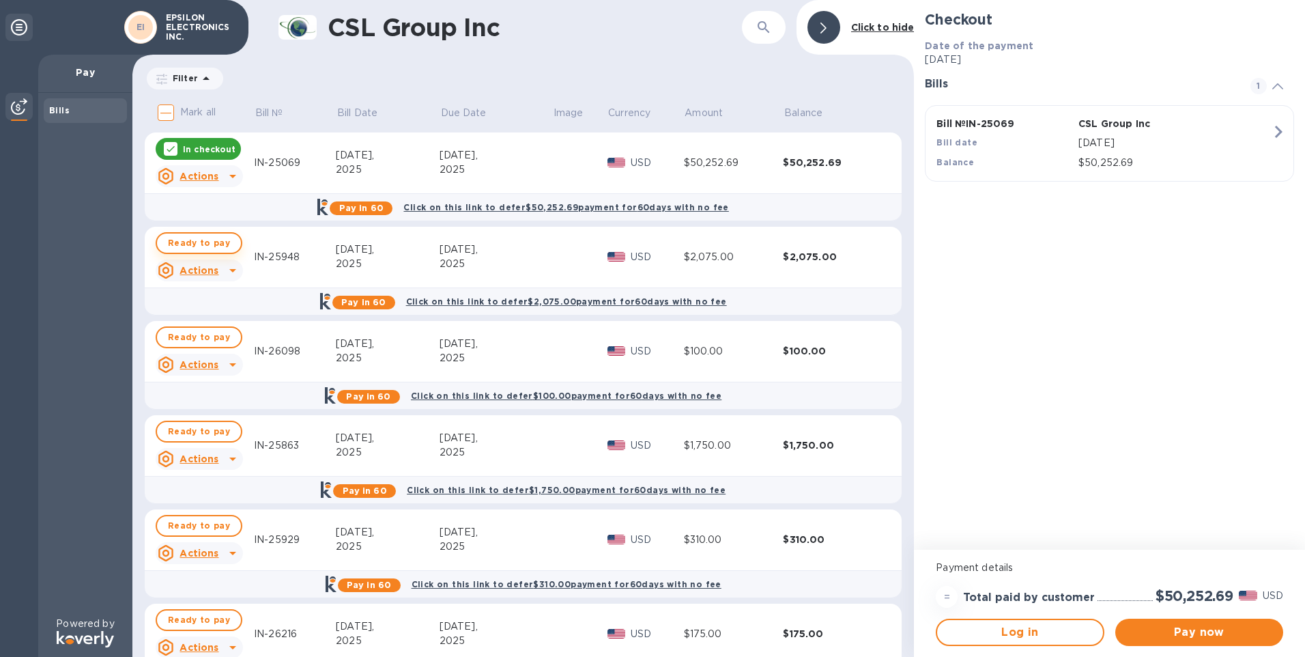 This screenshot has height=657, width=1305. What do you see at coordinates (803, 113) in the screenshot?
I see `p: Balance` at bounding box center [803, 113].